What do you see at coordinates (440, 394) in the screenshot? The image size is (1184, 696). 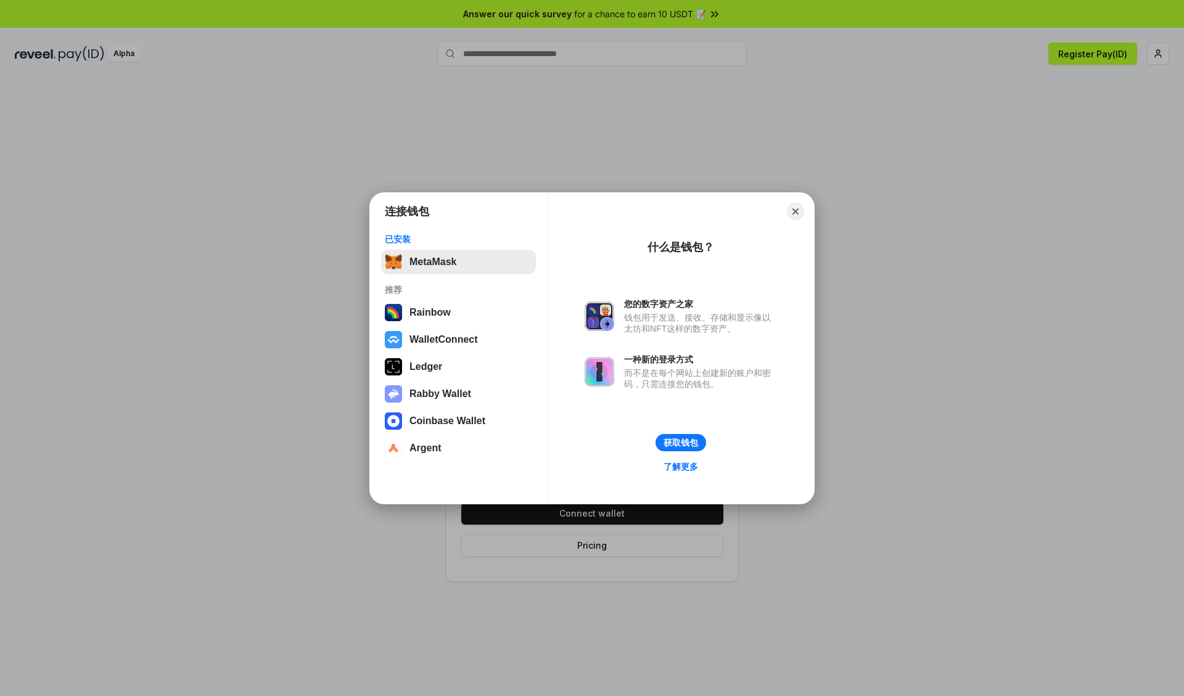 I see `div: Rabby Wallet` at bounding box center [440, 394].